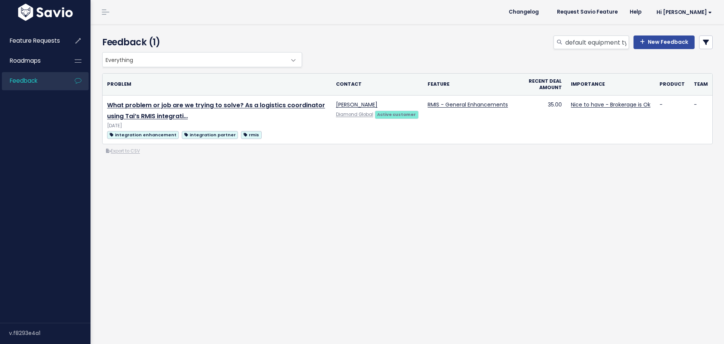  I want to click on span: Roadmaps, so click(25, 60).